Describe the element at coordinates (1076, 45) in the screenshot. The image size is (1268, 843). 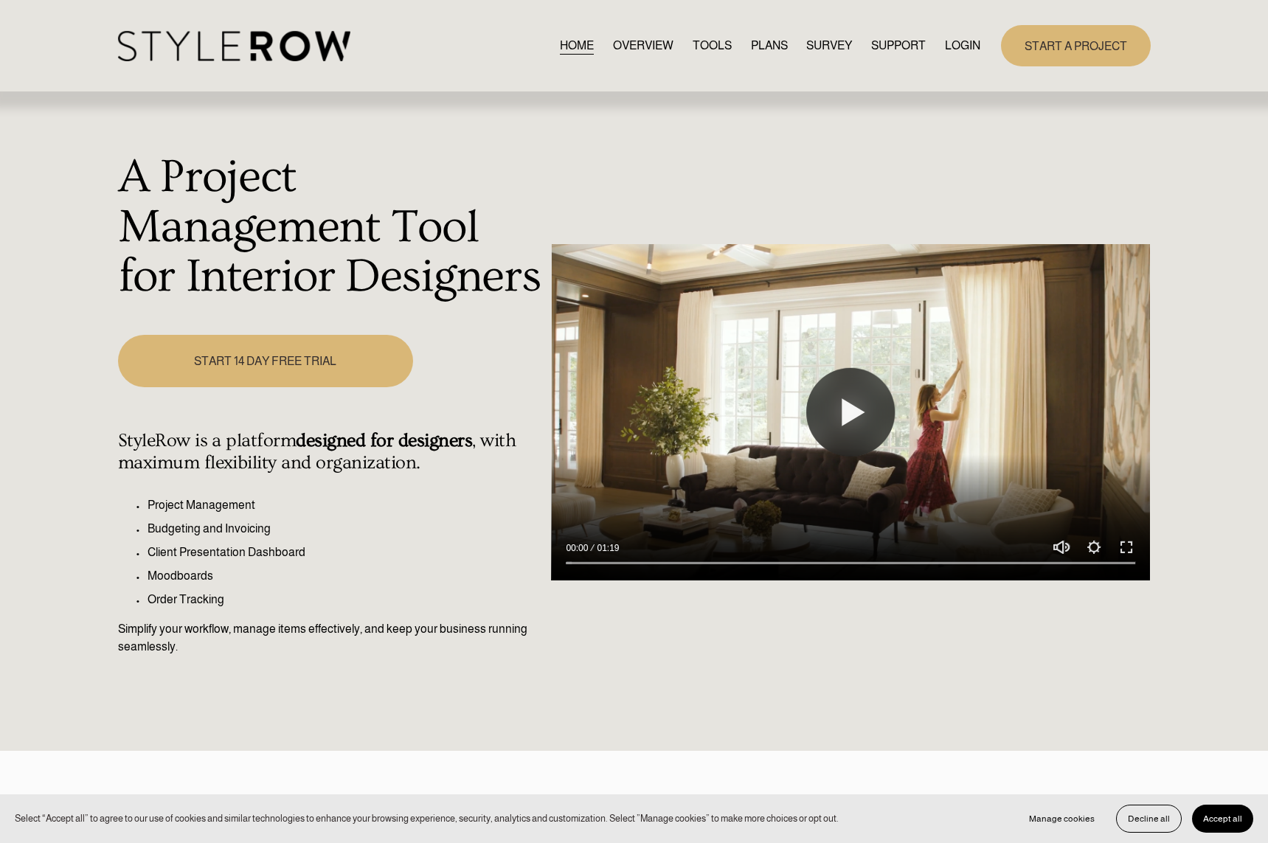
I see `a: START A PROJECT` at that location.